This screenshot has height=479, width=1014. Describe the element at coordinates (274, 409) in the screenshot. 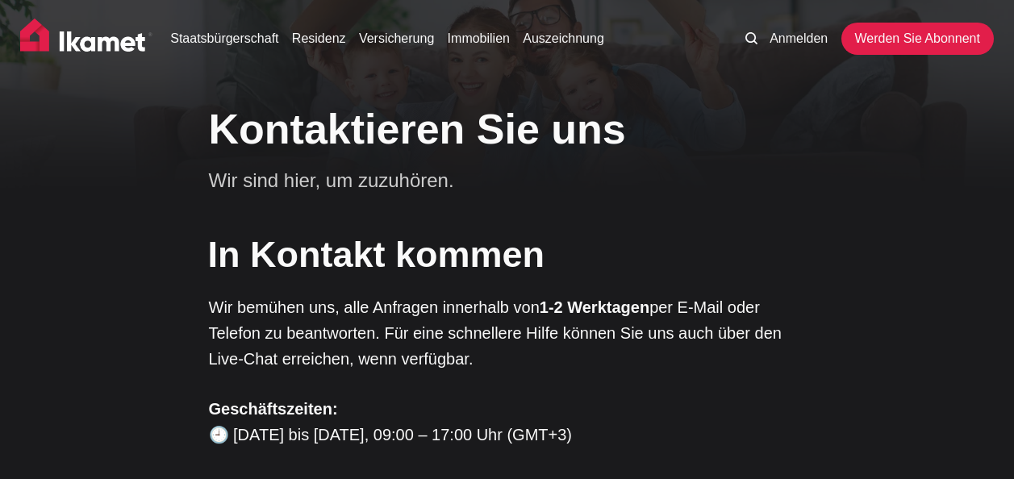

I see `strong: Geschäftszeiten:` at that location.